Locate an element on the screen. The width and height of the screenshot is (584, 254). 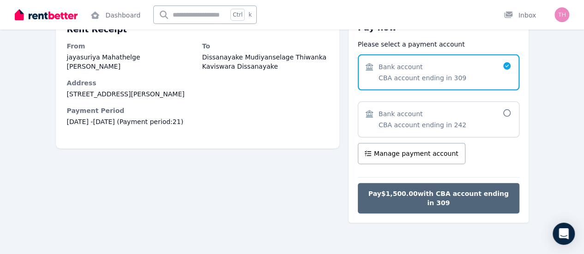
p: Please select a payment account is located at coordinates (439, 44).